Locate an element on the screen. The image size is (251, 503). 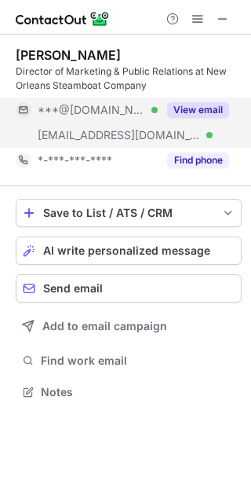
button: Send email is located at coordinates (129, 288).